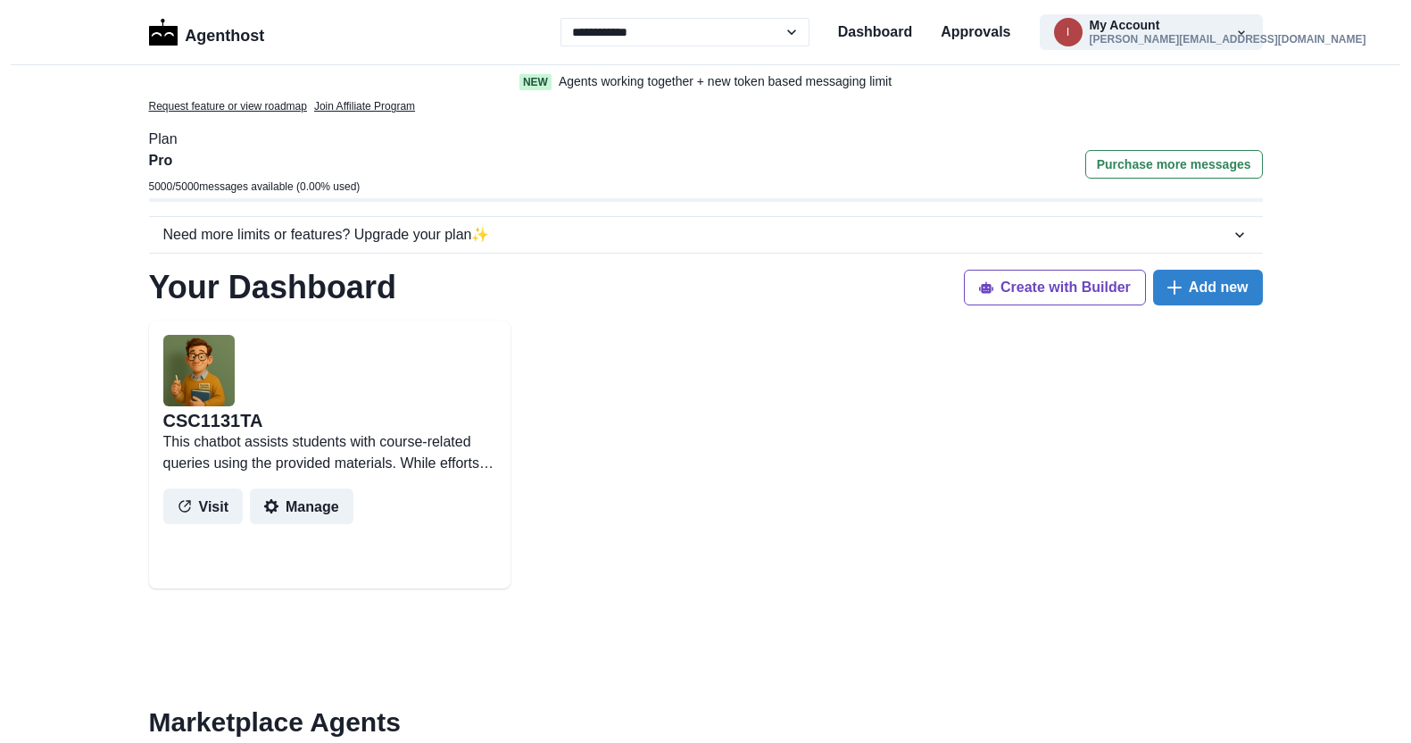  Describe the element at coordinates (725, 81) in the screenshot. I see `p: Agents working together + new token based messaging limit` at that location.